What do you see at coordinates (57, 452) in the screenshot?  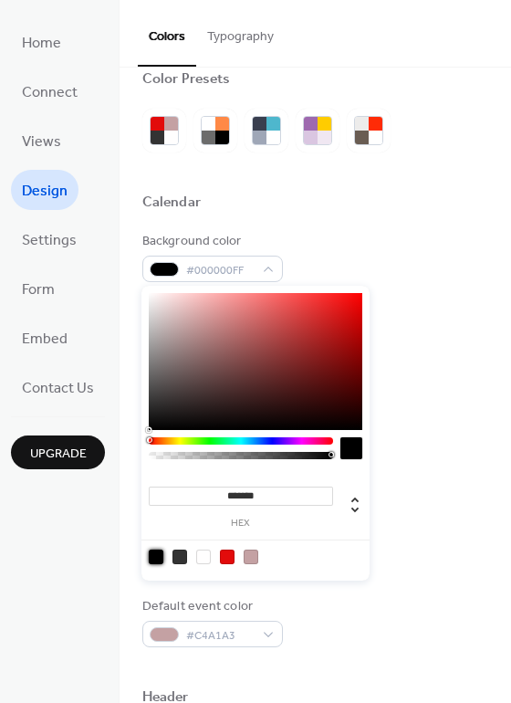 I see `button: Upgrade` at bounding box center [57, 452].